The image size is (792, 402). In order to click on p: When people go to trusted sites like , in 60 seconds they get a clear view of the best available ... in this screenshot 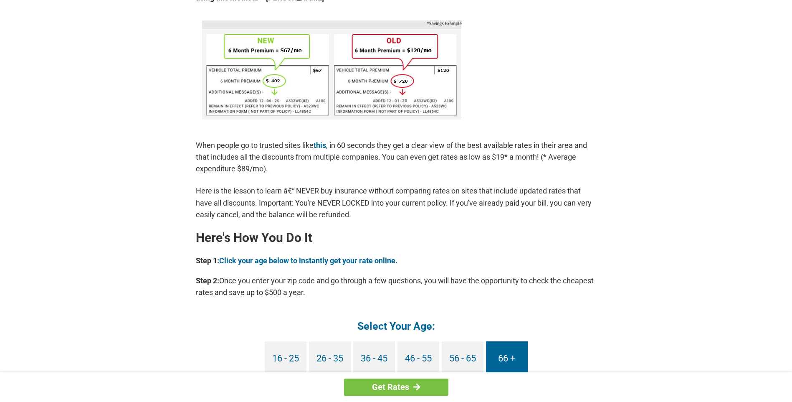, I will do `click(396, 157)`.